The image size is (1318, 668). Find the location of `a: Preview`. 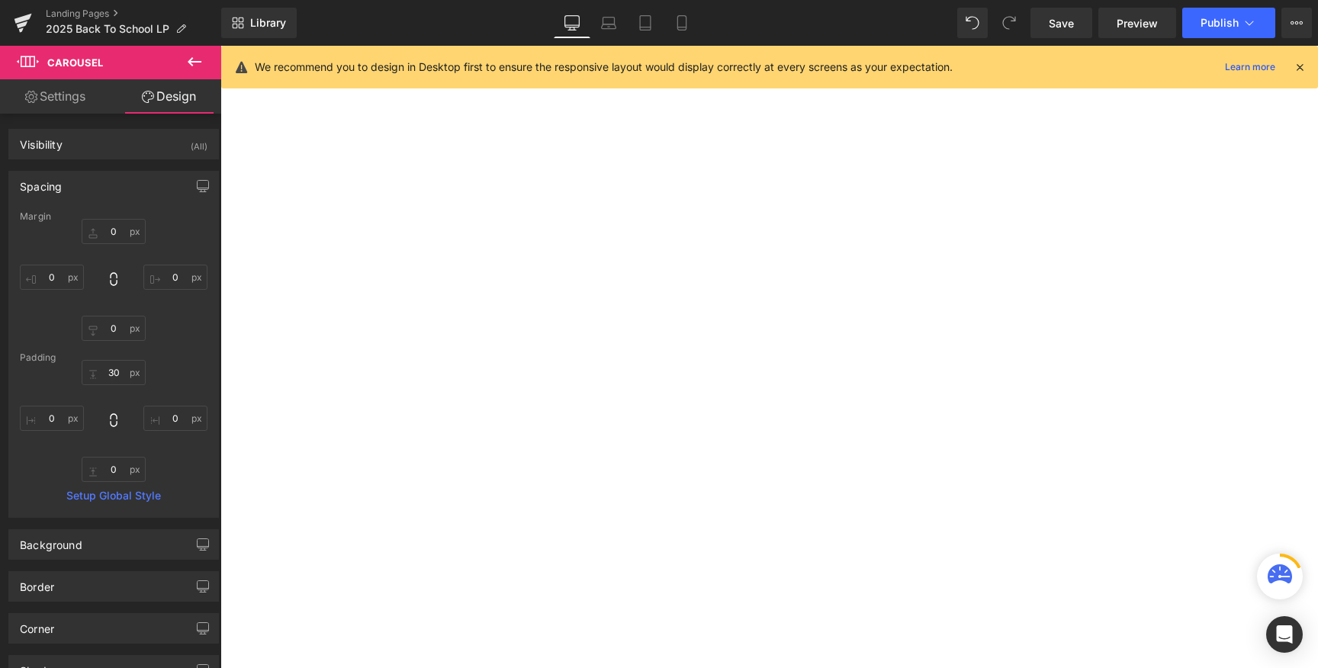

a: Preview is located at coordinates (1137, 23).